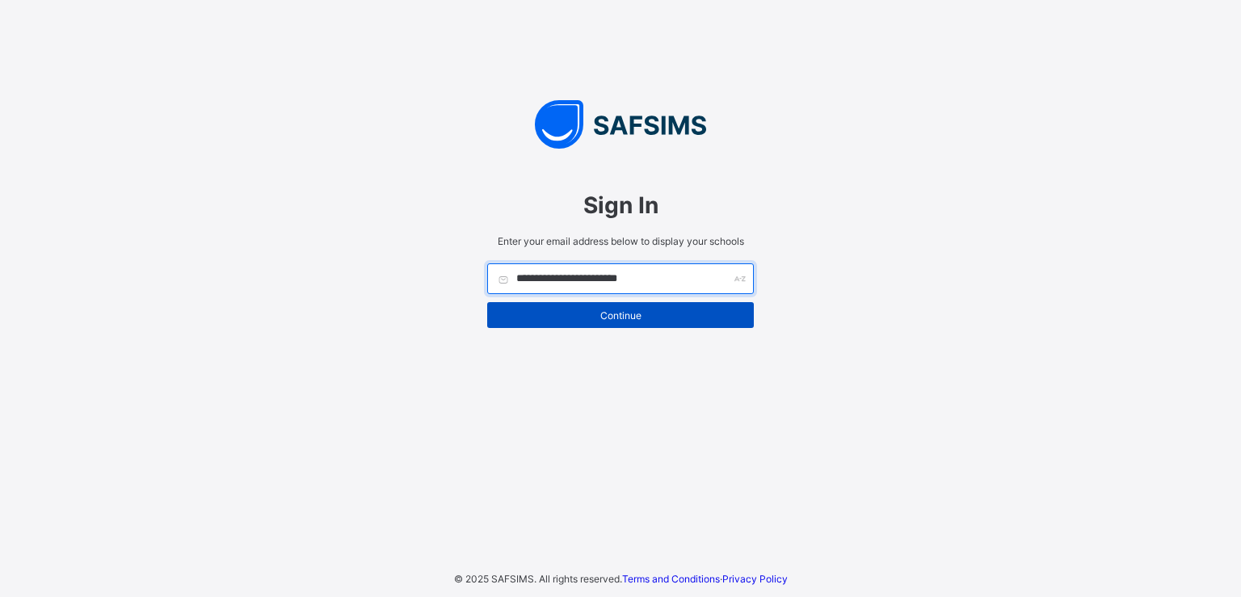 This screenshot has height=597, width=1241. I want to click on span: Sign In, so click(620, 205).